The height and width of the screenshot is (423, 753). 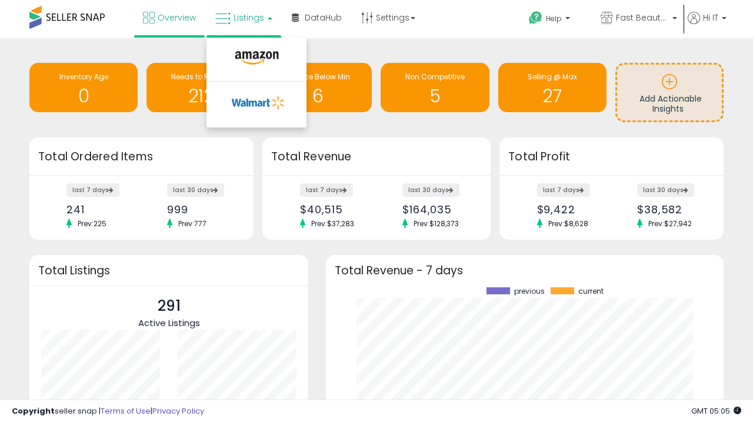 I want to click on span: Prev: $8,628, so click(x=568, y=223).